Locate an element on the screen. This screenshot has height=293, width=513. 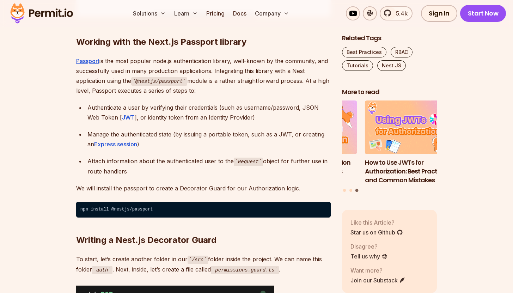
img: Permit logo is located at coordinates (42, 13).